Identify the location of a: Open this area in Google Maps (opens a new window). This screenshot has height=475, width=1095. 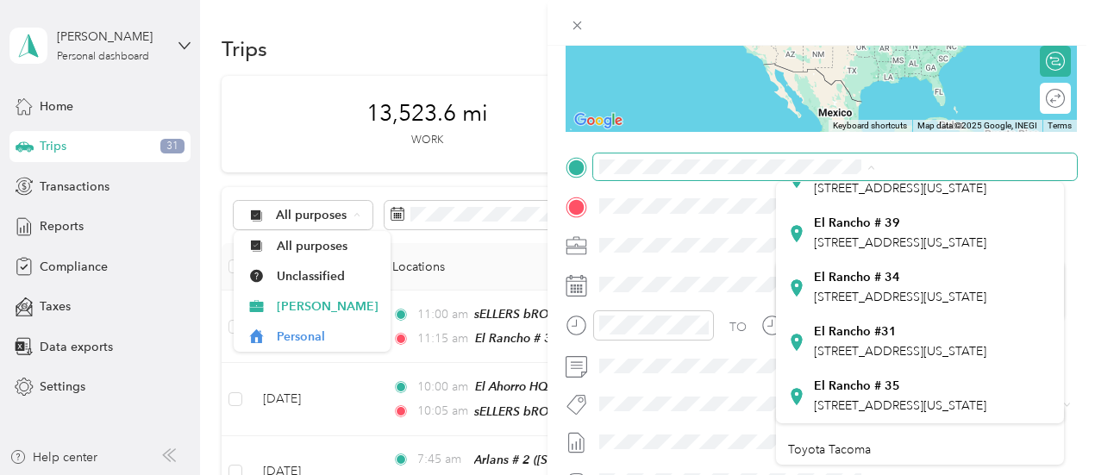
(599, 121).